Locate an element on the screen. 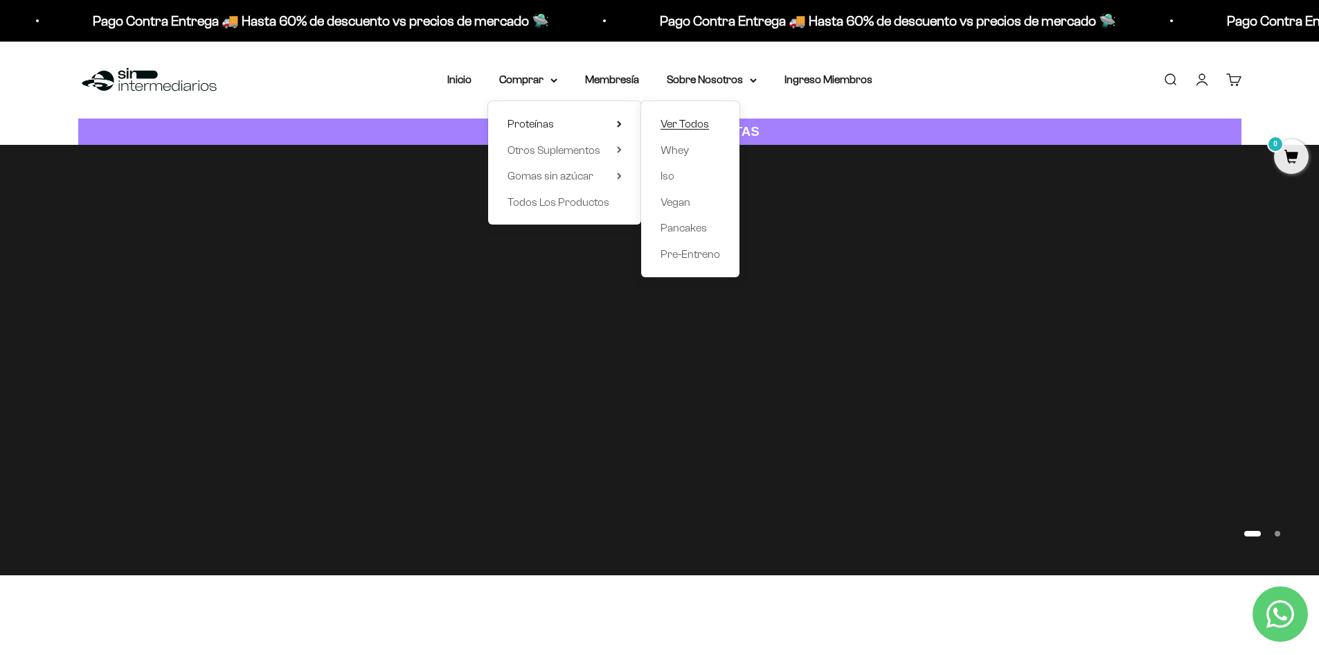 Image resolution: width=1319 pixels, height=655 pixels. summary: Comprar is located at coordinates (528, 80).